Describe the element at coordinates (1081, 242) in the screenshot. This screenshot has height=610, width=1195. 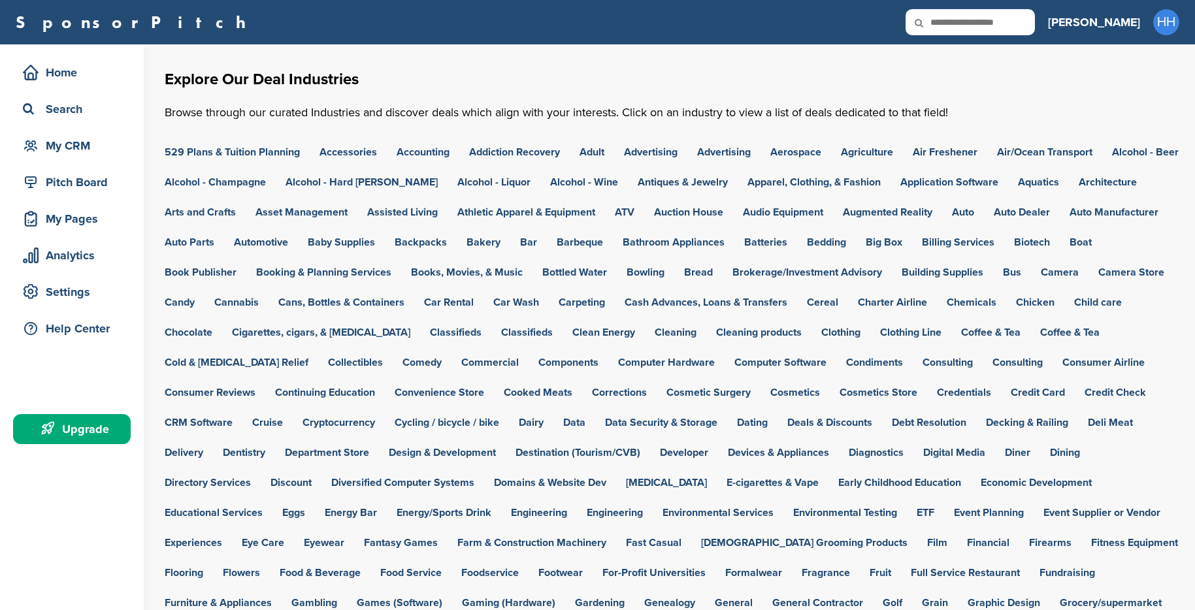
I see `a: Boat` at that location.